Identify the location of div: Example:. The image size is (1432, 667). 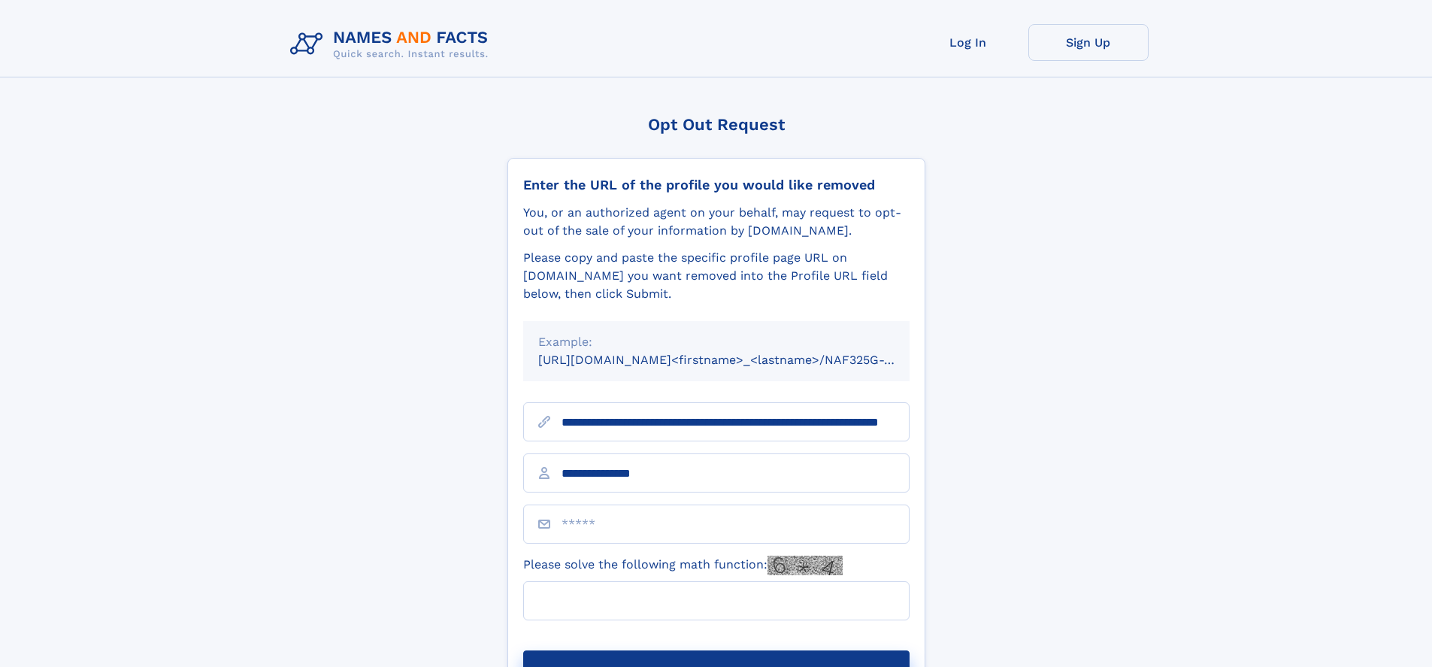
(716, 342).